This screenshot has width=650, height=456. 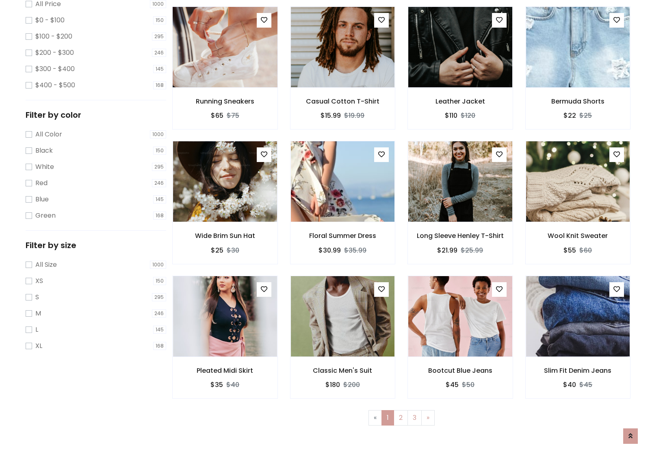 I want to click on a: 2, so click(x=401, y=418).